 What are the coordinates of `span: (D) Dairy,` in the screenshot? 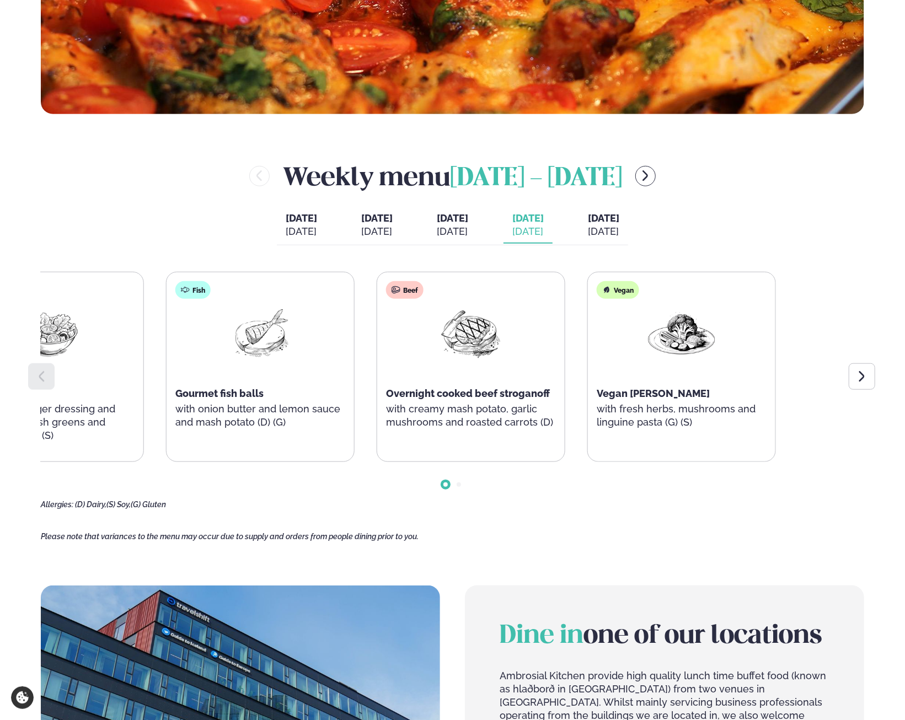 It's located at (90, 504).